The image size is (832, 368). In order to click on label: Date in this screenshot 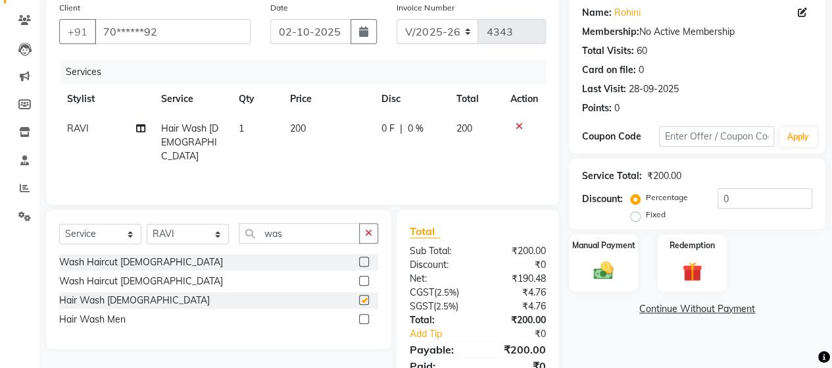, I will do `click(279, 8)`.